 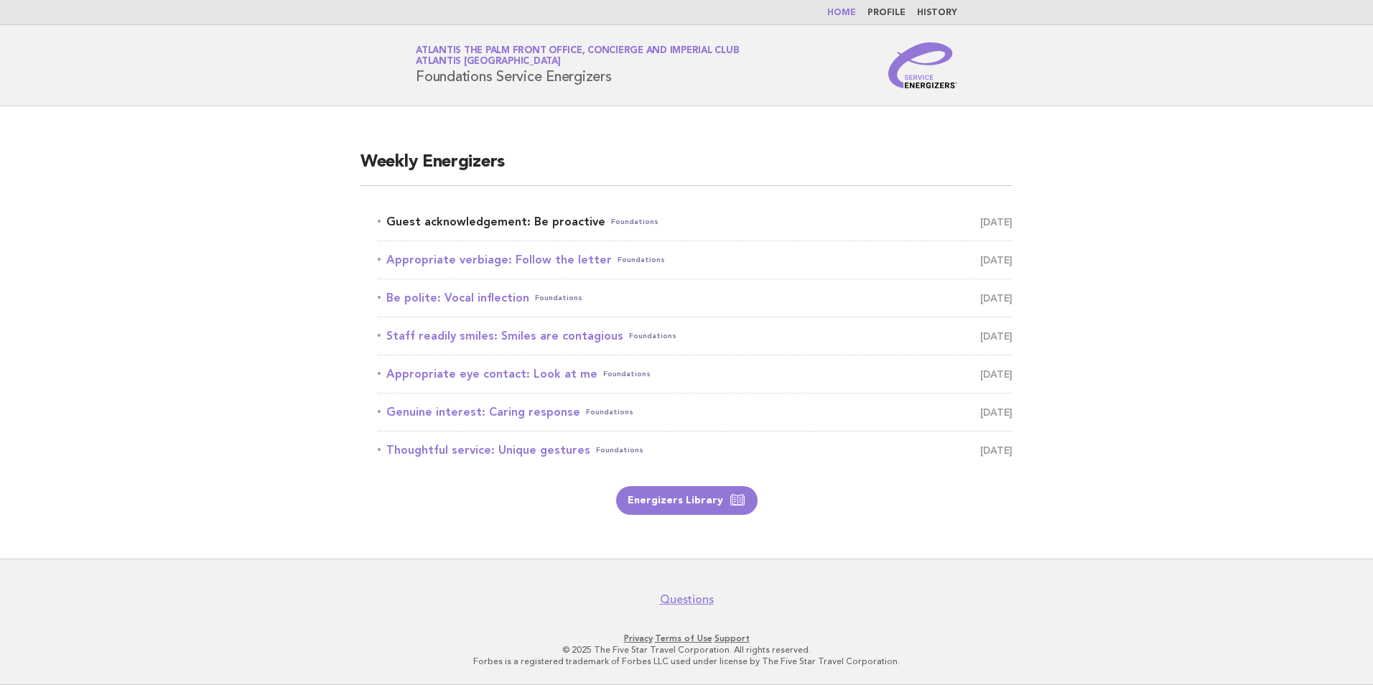 I want to click on a: Terms of Use, so click(x=683, y=638).